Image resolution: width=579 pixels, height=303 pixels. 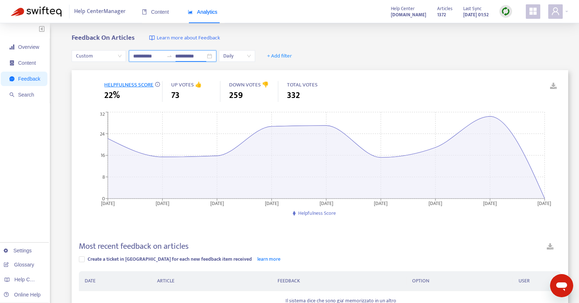 I want to click on span: TOTAL VOTES, so click(x=302, y=85).